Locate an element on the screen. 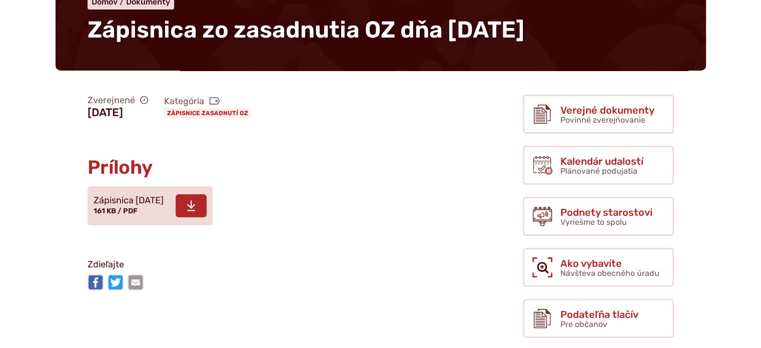 The height and width of the screenshot is (348, 761). span: Podateľňa tlačív is located at coordinates (599, 314).